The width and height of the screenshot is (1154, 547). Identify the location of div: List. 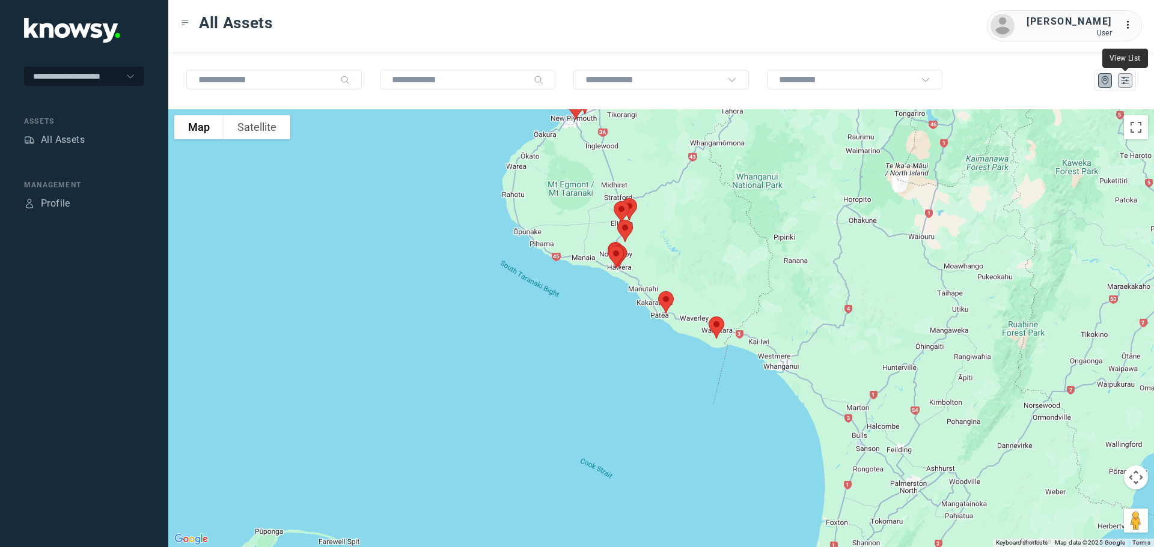
(1125, 81).